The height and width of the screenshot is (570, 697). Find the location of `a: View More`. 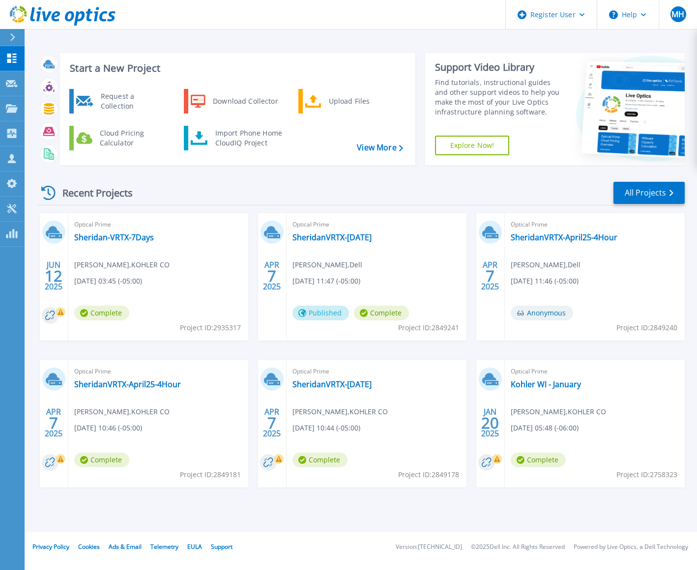

a: View More is located at coordinates (380, 147).